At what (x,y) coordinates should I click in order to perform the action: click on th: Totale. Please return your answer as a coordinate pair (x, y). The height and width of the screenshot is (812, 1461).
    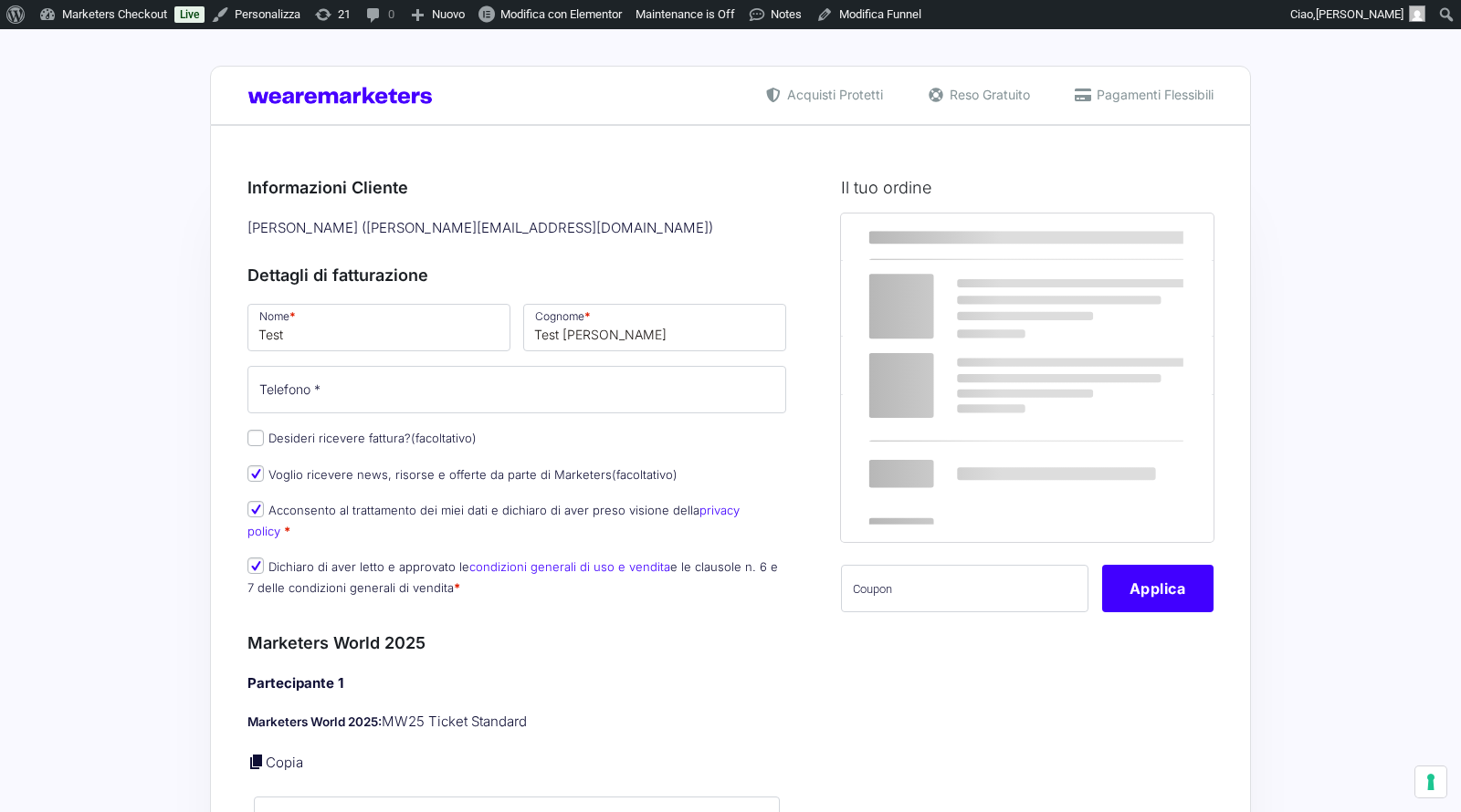
    Looking at the image, I should click on (948, 467).